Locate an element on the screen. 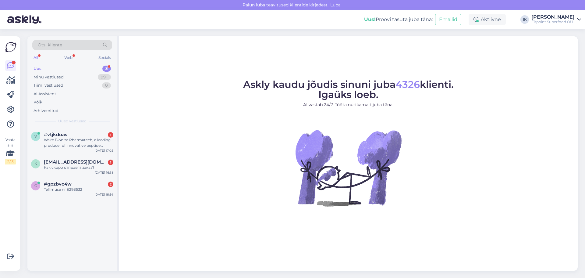 Image resolution: width=585 pixels, height=278 pixels. div: Arhiveeritud is located at coordinates (46, 111).